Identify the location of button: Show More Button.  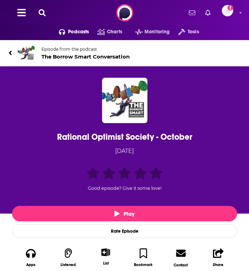
(106, 252).